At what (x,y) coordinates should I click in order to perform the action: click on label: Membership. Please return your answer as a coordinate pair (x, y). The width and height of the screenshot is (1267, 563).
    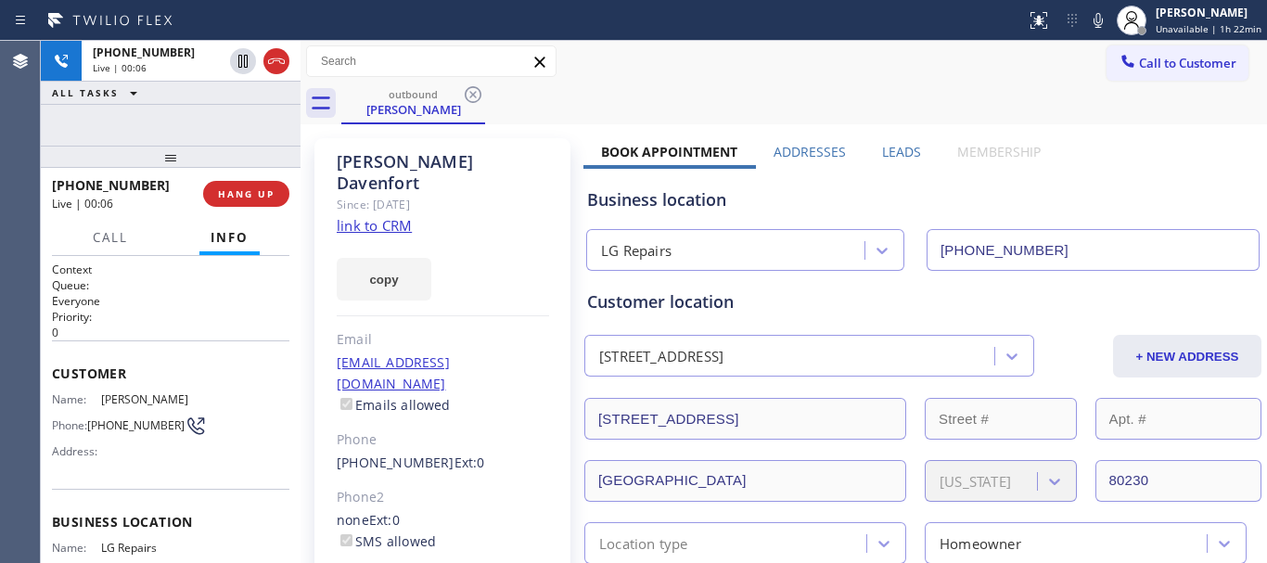
    Looking at the image, I should click on (999, 151).